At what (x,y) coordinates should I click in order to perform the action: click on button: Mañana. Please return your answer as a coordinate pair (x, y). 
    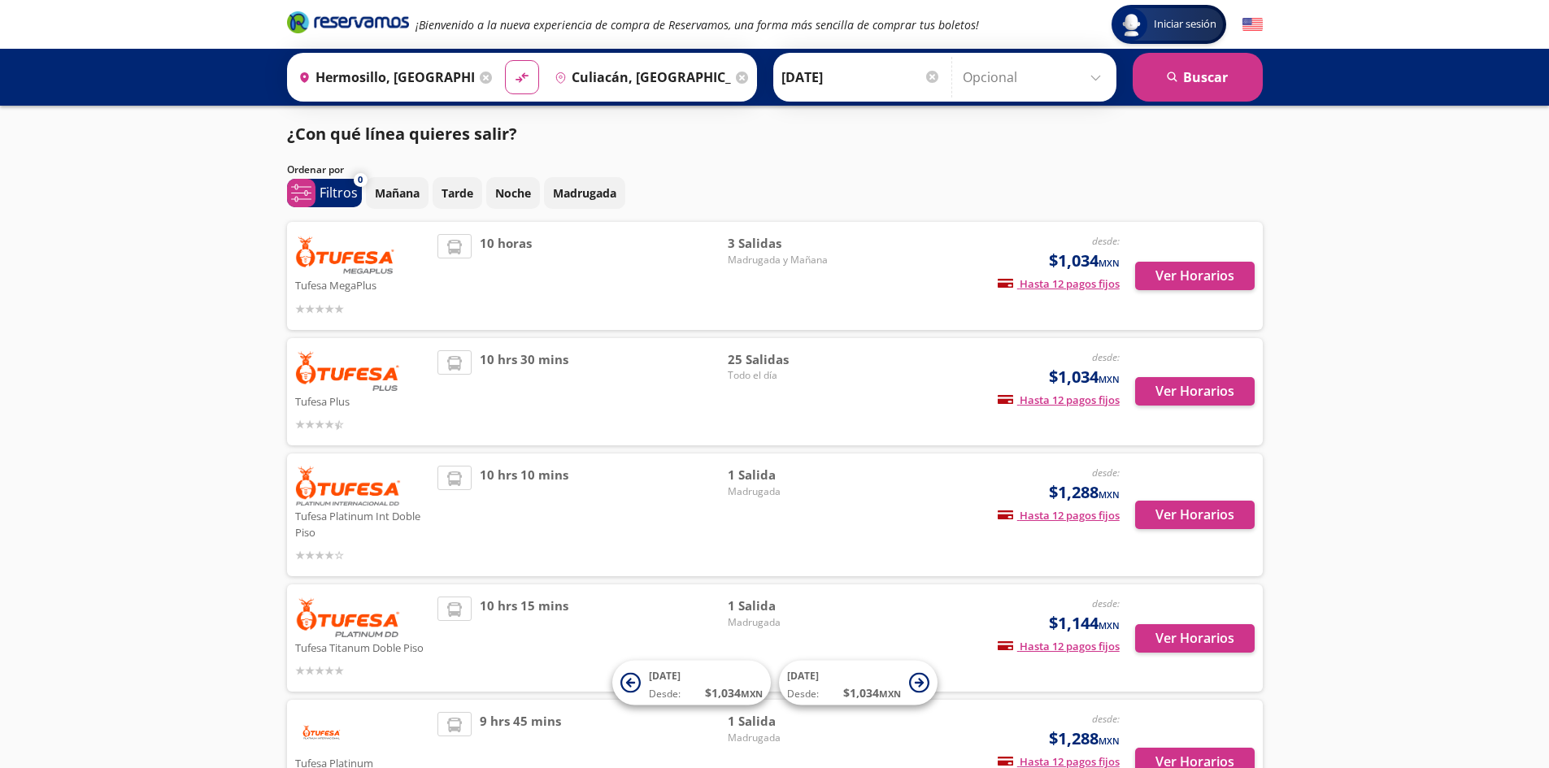
    Looking at the image, I should click on (397, 193).